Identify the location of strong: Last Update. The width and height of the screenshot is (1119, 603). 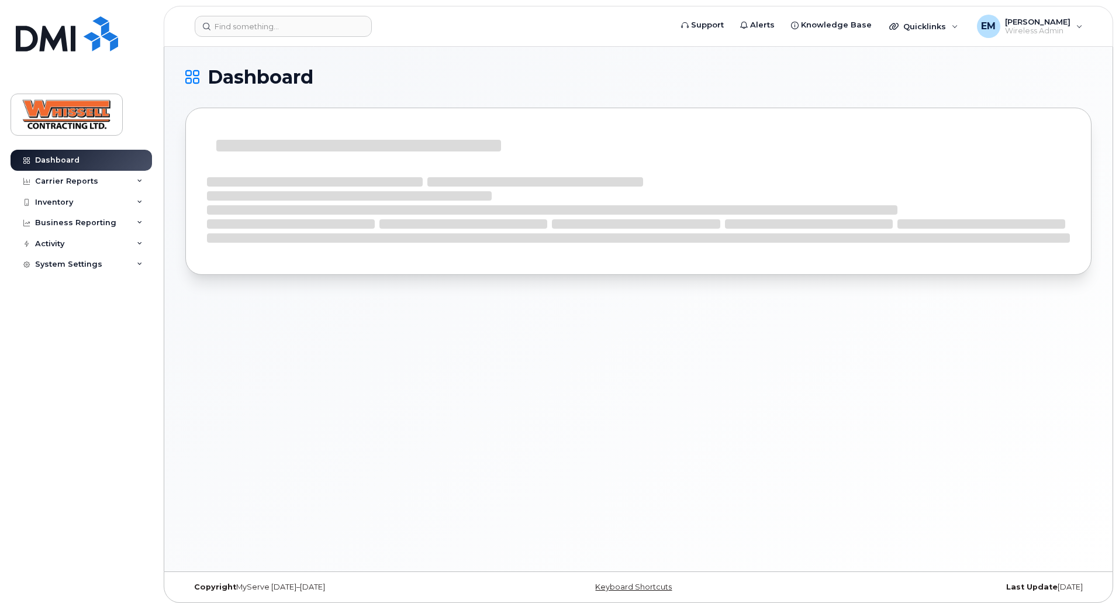
(1032, 586).